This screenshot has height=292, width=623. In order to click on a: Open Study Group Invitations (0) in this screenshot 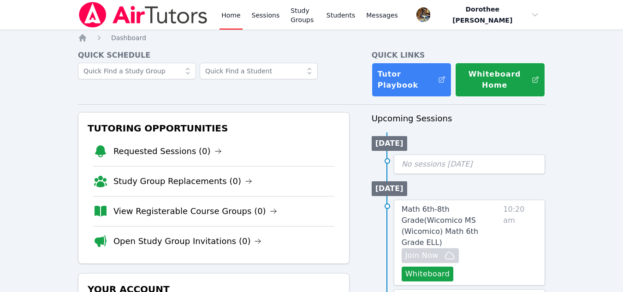, I will do `click(188, 241)`.